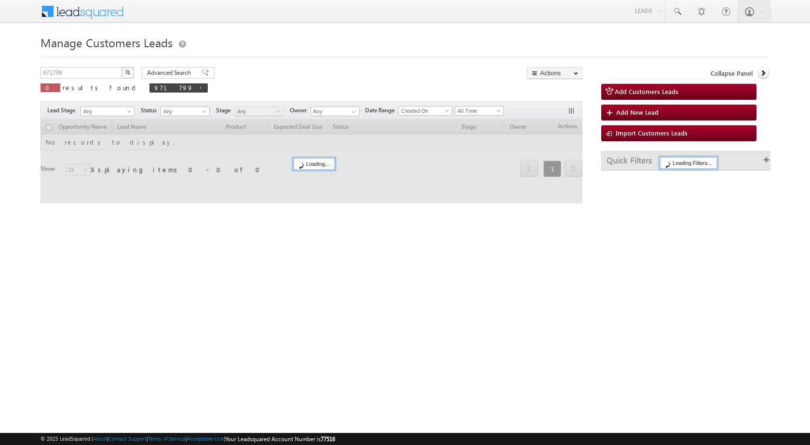  I want to click on div: Loading..., so click(314, 164).